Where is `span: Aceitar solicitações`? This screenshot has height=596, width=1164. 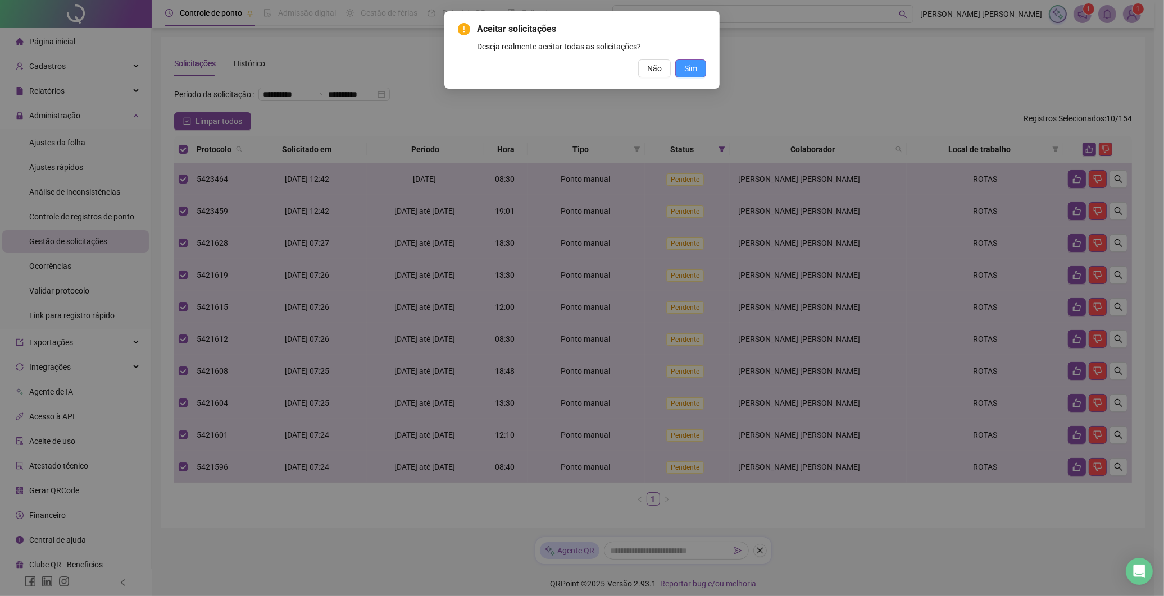 span: Aceitar solicitações is located at coordinates (591, 29).